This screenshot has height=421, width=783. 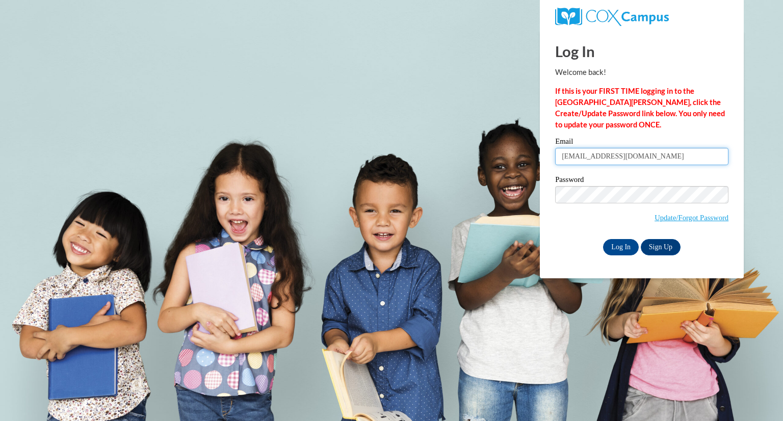 What do you see at coordinates (660, 247) in the screenshot?
I see `a: Sign Up` at bounding box center [660, 247].